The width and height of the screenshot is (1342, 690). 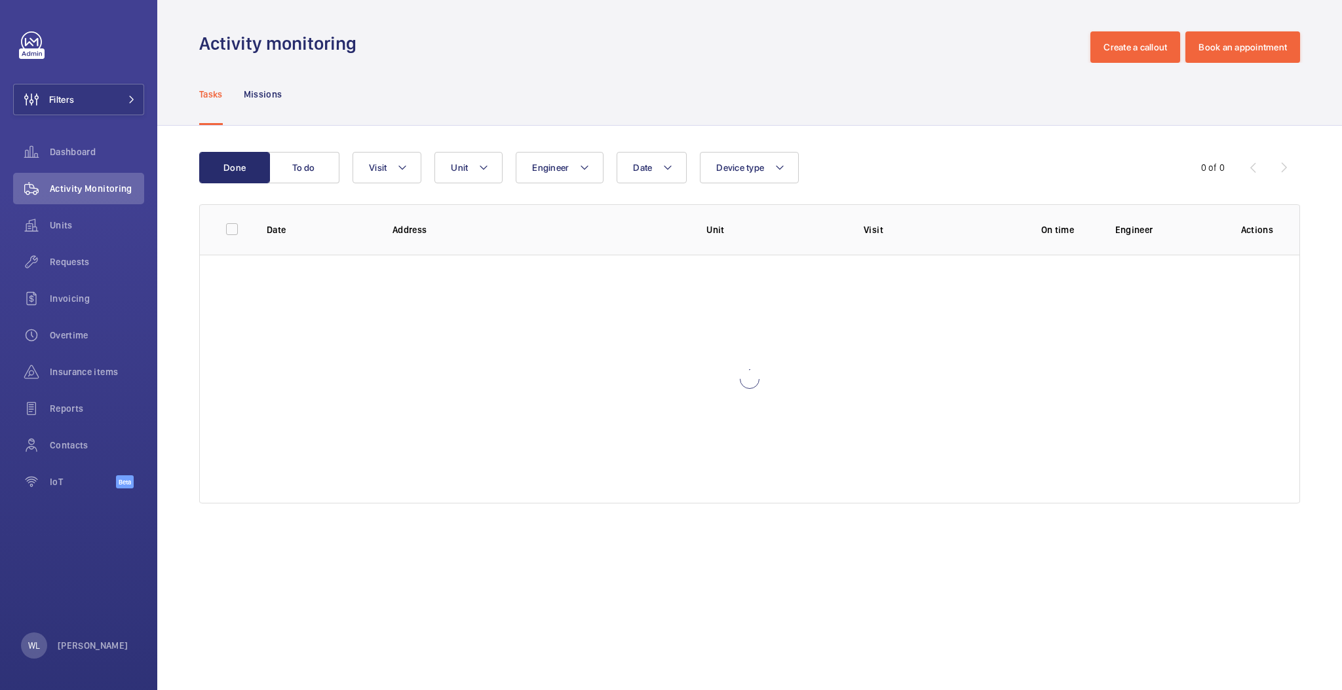 What do you see at coordinates (97, 225) in the screenshot?
I see `span: Units` at bounding box center [97, 225].